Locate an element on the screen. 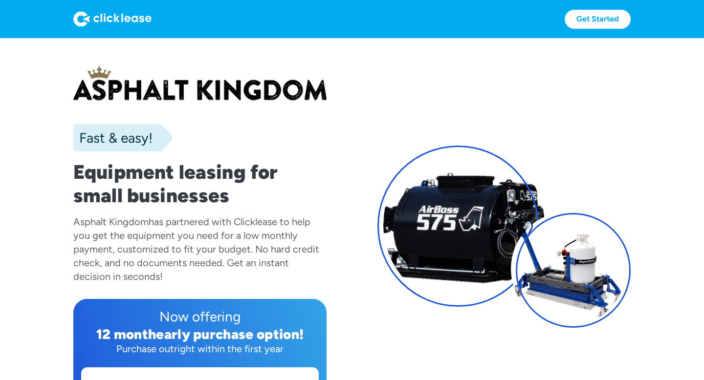 This screenshot has height=380, width=704. div: early purchase option! is located at coordinates (230, 334).